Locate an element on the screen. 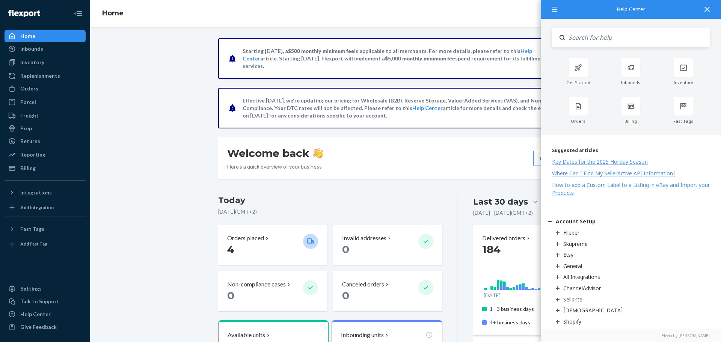 This screenshot has width=721, height=342. a: Settings is located at coordinates (45, 289).